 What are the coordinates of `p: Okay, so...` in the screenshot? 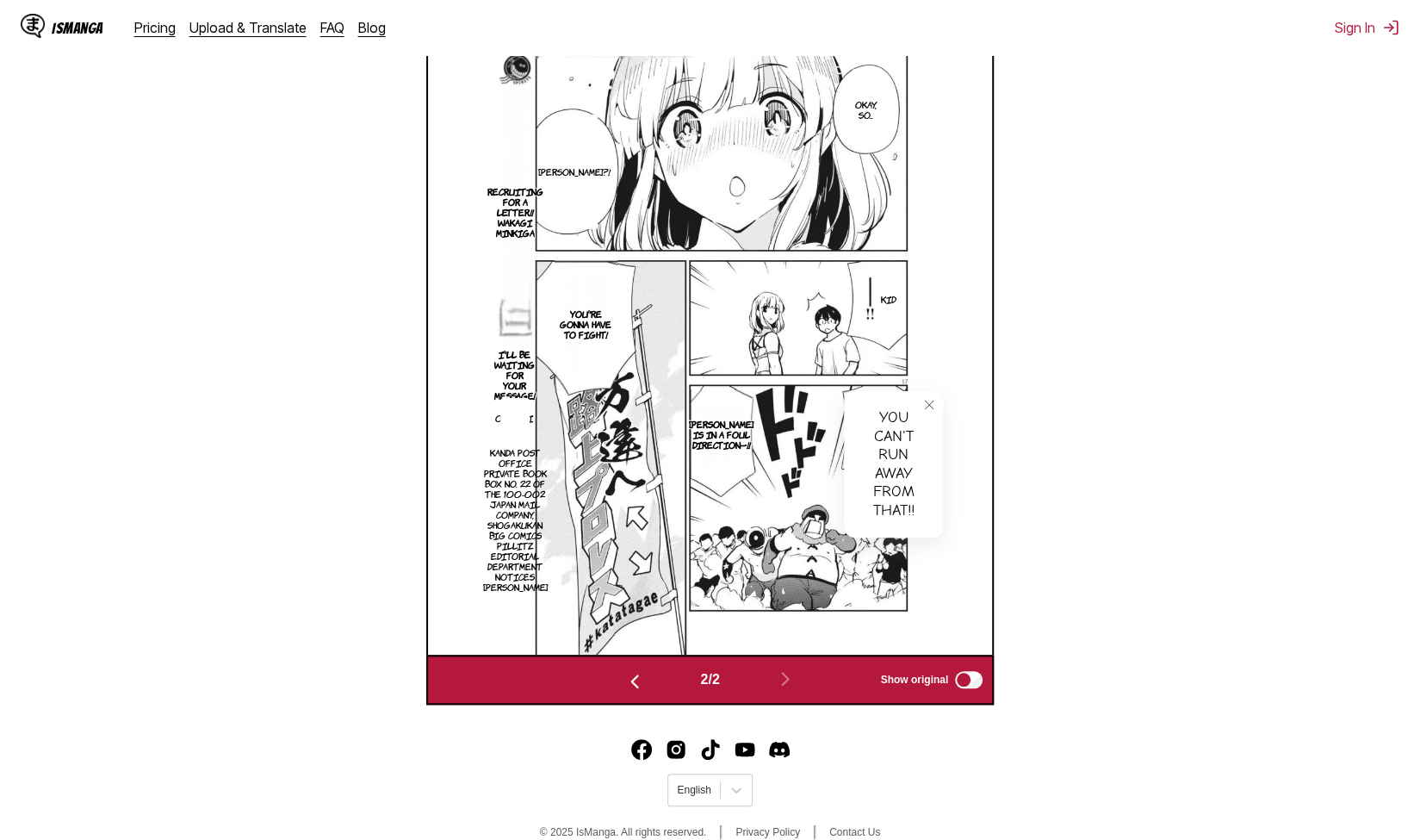 It's located at (866, 110).